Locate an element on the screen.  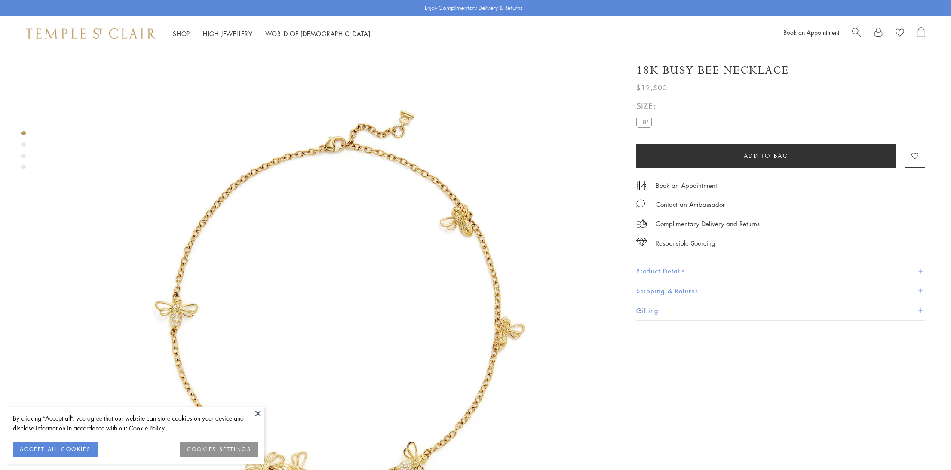
span: SIZE: is located at coordinates (645, 106).